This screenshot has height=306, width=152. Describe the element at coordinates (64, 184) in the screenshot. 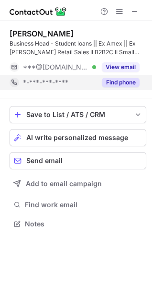

I see `span: Add to email campaign` at that location.